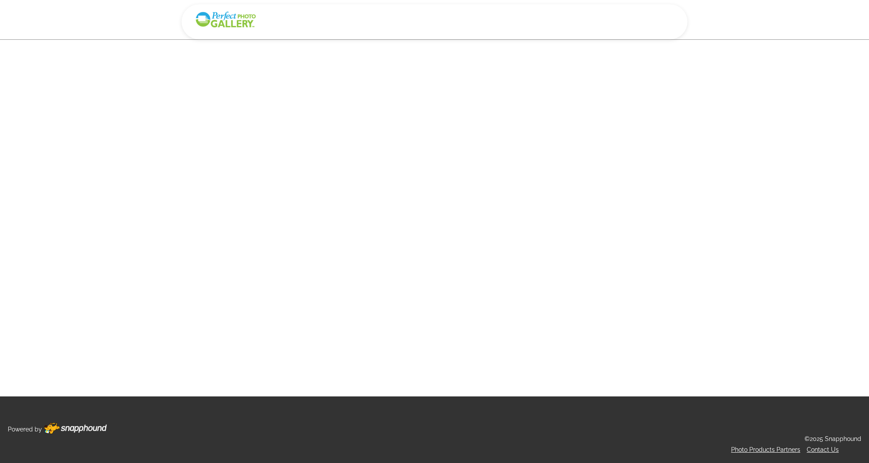 This screenshot has height=463, width=869. What do you see at coordinates (823, 450) in the screenshot?
I see `a: Contact Us` at bounding box center [823, 450].